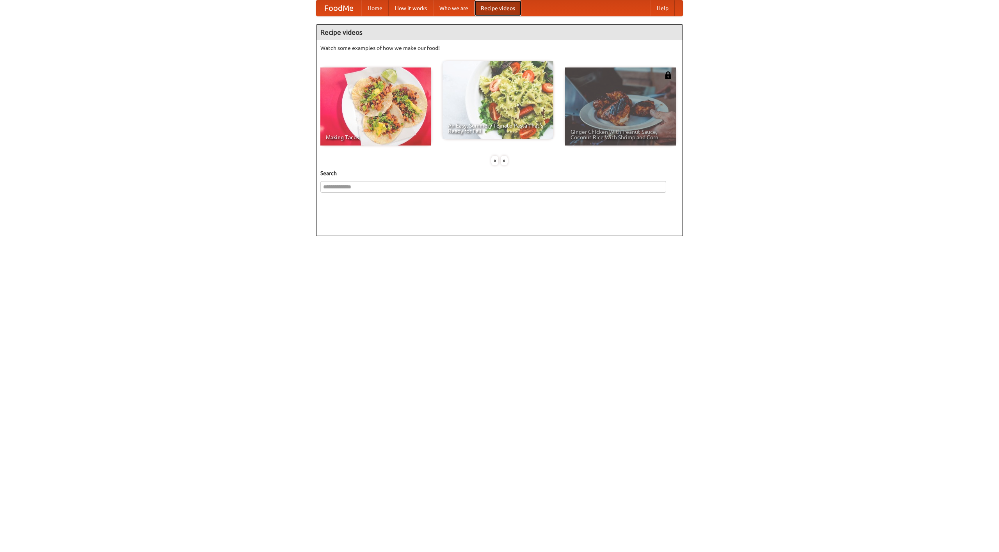 The width and height of the screenshot is (999, 552). What do you see at coordinates (339, 8) in the screenshot?
I see `a: FoodMe` at bounding box center [339, 8].